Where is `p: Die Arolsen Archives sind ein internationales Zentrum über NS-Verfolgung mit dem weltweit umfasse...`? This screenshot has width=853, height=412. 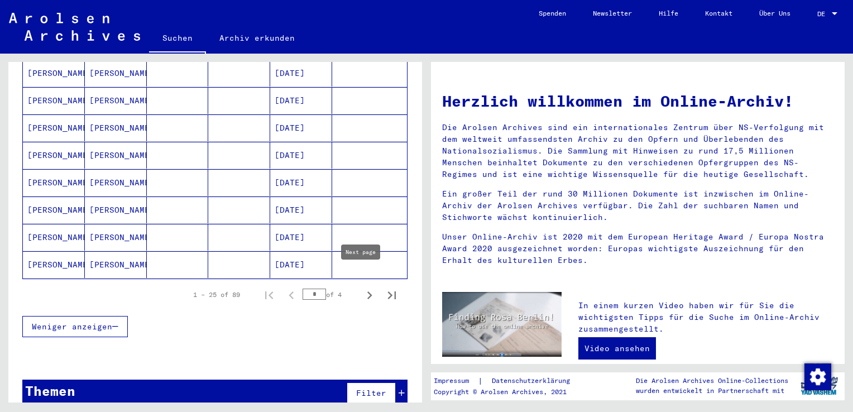
p: Die Arolsen Archives sind ein internationales Zentrum über NS-Verfolgung mit dem weltweit umfasse... is located at coordinates (637, 151).